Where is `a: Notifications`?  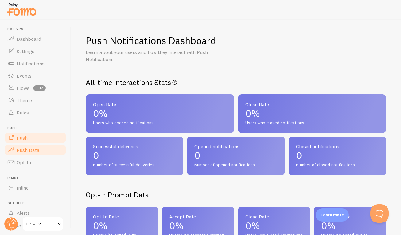 a: Notifications is located at coordinates (35, 64).